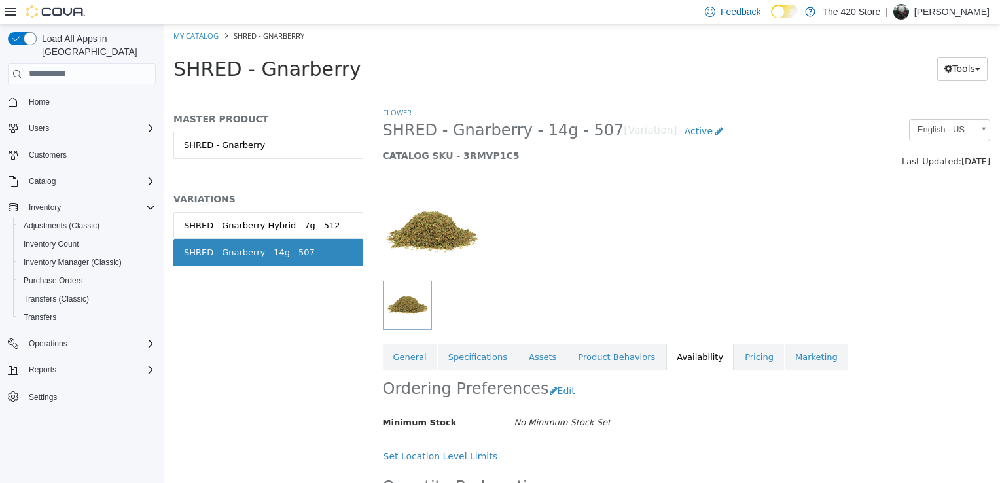  What do you see at coordinates (280, 432) in the screenshot?
I see `button: Set Location Level Limits` at bounding box center [280, 432].